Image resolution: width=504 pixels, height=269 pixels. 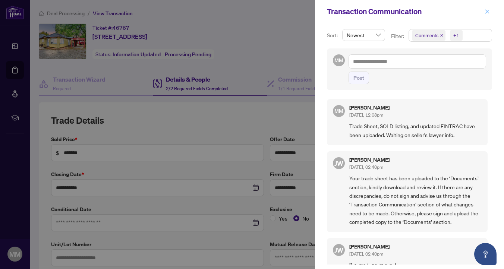 What do you see at coordinates (398, 36) in the screenshot?
I see `p: Filter:` at bounding box center [398, 36].